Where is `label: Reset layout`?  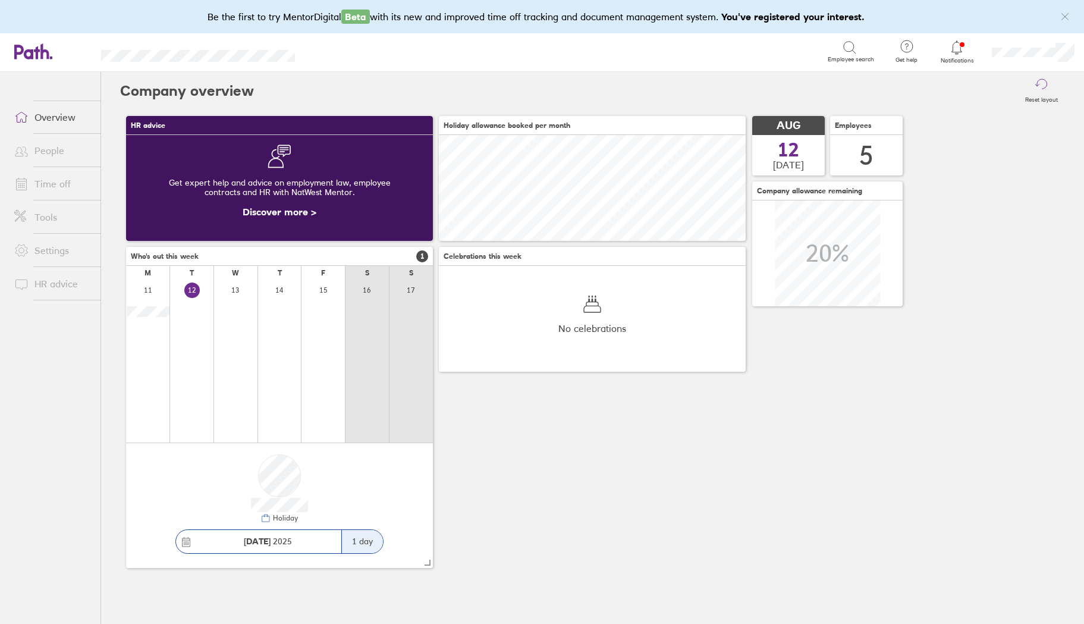
label: Reset layout is located at coordinates (1041, 98).